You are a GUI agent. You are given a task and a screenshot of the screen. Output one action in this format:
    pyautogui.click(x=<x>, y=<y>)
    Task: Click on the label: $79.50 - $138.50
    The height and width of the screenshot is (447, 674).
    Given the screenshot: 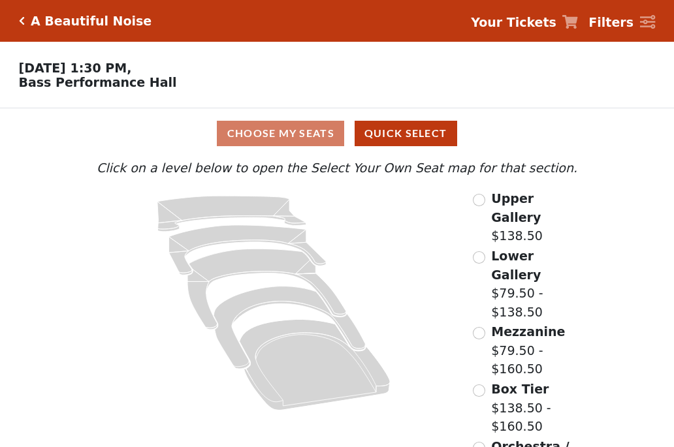 What is the action you would take?
    pyautogui.click(x=535, y=284)
    